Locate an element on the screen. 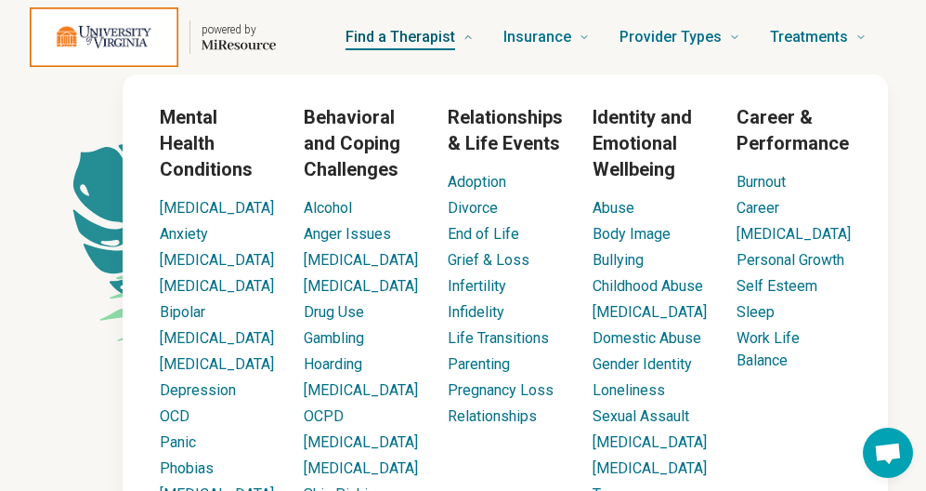 This screenshot has height=491, width=926. a: Self Esteem is located at coordinates (777, 285).